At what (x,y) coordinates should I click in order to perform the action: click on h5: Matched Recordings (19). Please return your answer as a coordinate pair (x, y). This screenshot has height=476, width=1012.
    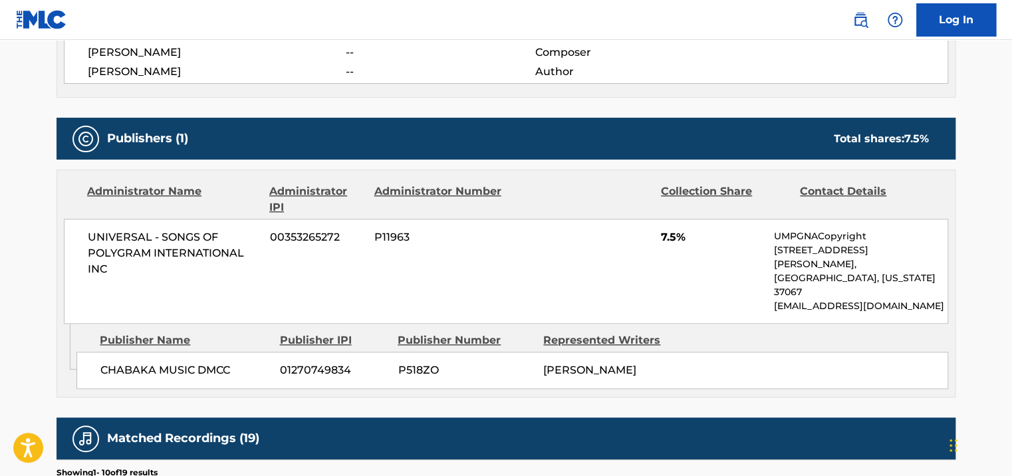
    Looking at the image, I should click on (183, 438).